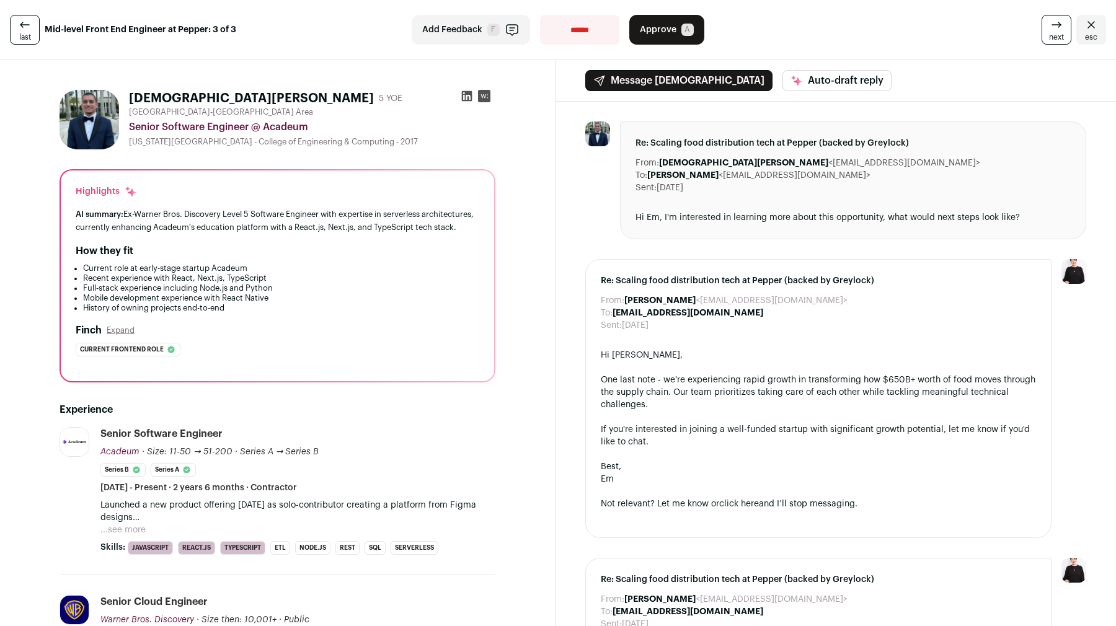  What do you see at coordinates (347, 548) in the screenshot?
I see `li: REST` at bounding box center [347, 548].